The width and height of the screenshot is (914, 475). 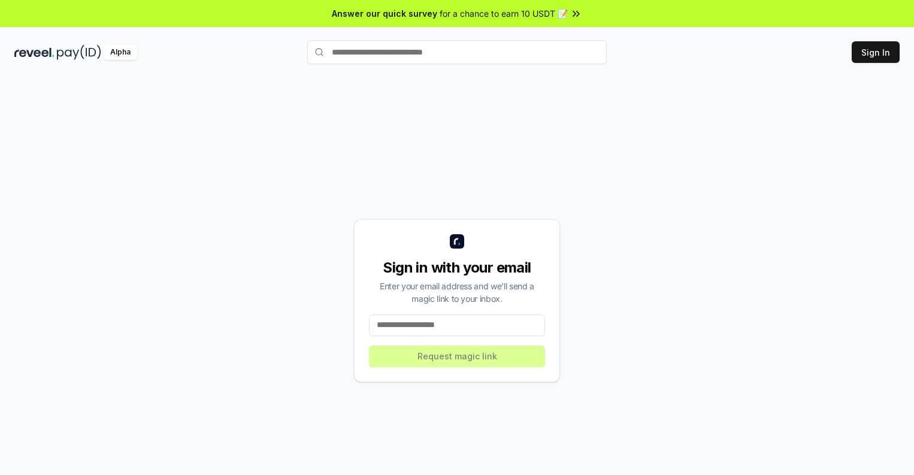 What do you see at coordinates (457, 292) in the screenshot?
I see `div: Enter your email address and we’ll send a magic link to your inbox.` at bounding box center [457, 292].